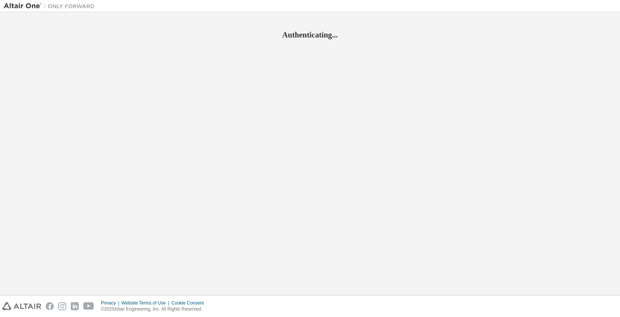 The width and height of the screenshot is (620, 317). Describe the element at coordinates (62, 306) in the screenshot. I see `img: instagram.svg` at that location.